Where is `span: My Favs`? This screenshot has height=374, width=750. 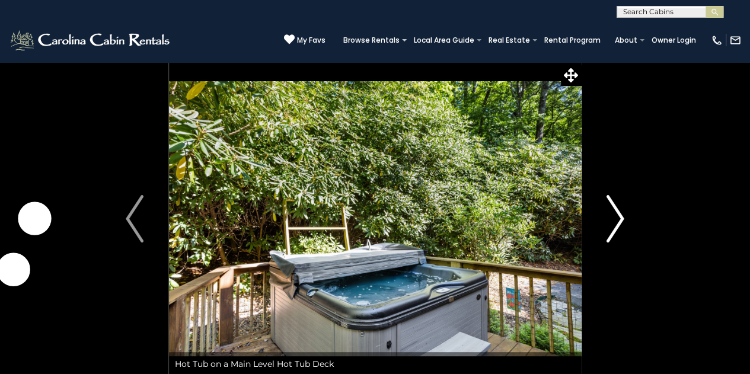
span: My Favs is located at coordinates (311, 40).